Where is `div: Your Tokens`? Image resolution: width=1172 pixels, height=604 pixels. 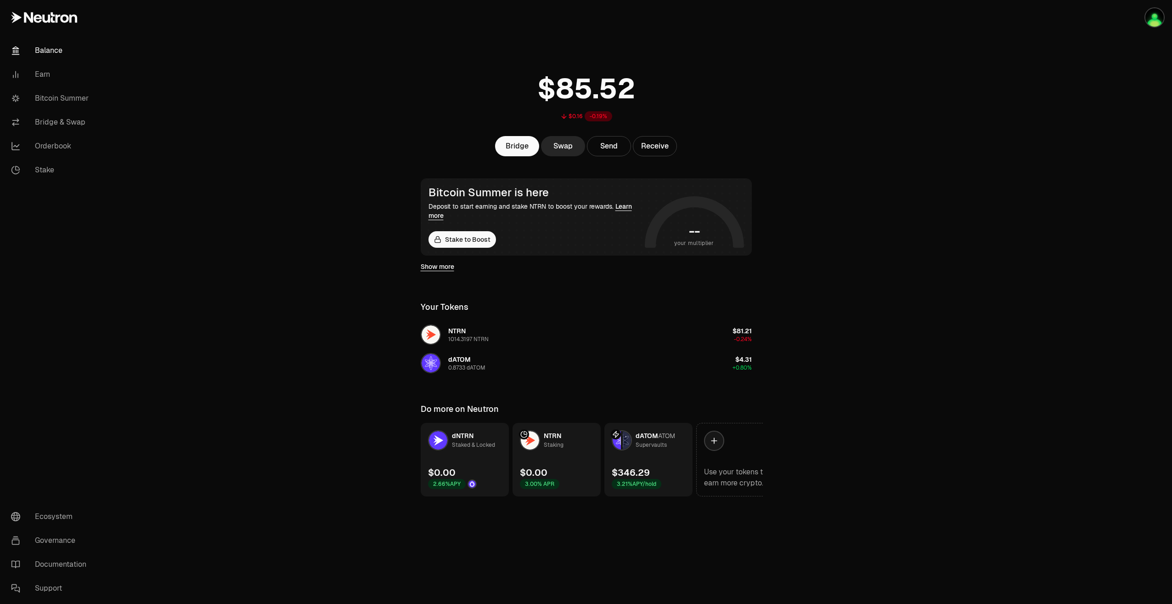
div: Your Tokens is located at coordinates (445, 307).